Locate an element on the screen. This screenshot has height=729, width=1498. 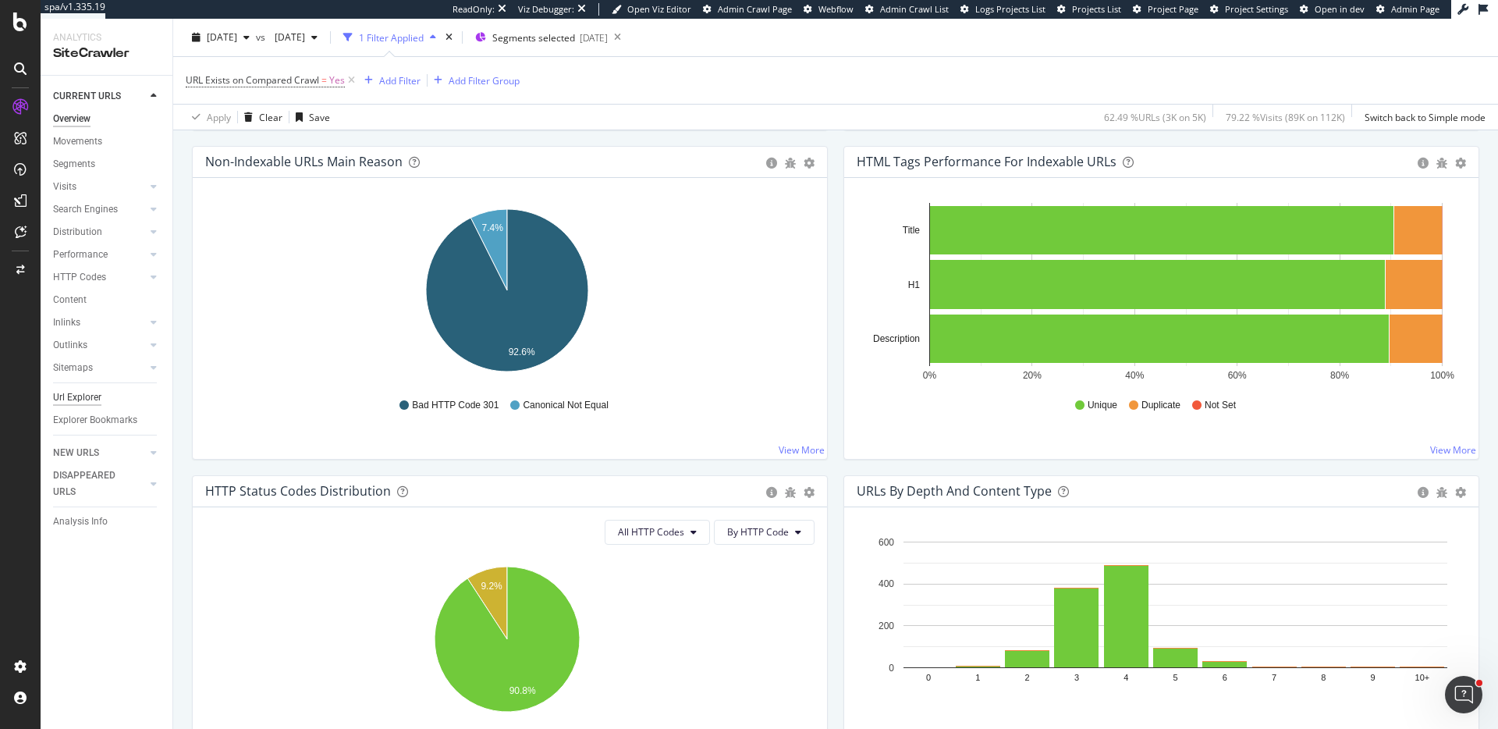
a: Admin Crawl Page is located at coordinates (747, 9).